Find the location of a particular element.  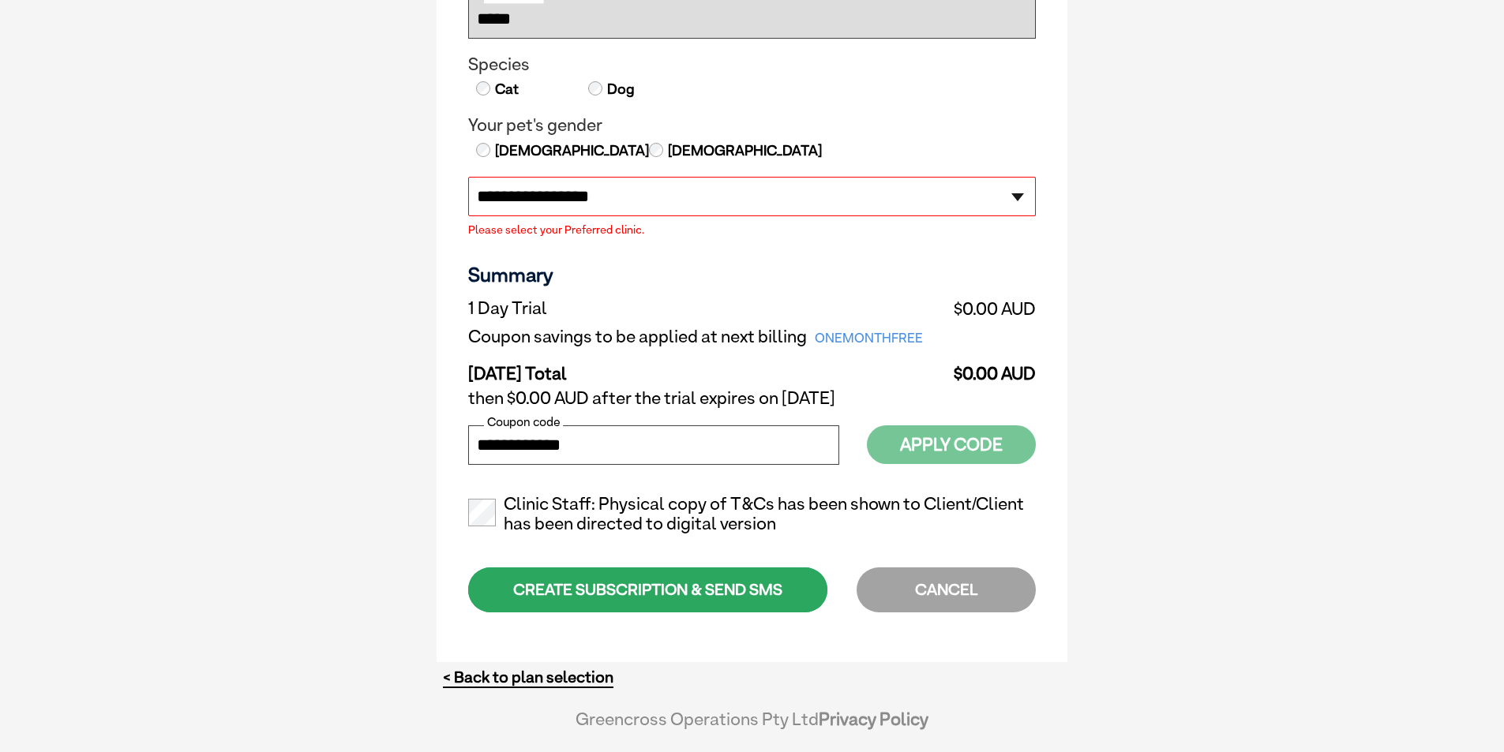

legend: Your pet's gender is located at coordinates (752, 126).